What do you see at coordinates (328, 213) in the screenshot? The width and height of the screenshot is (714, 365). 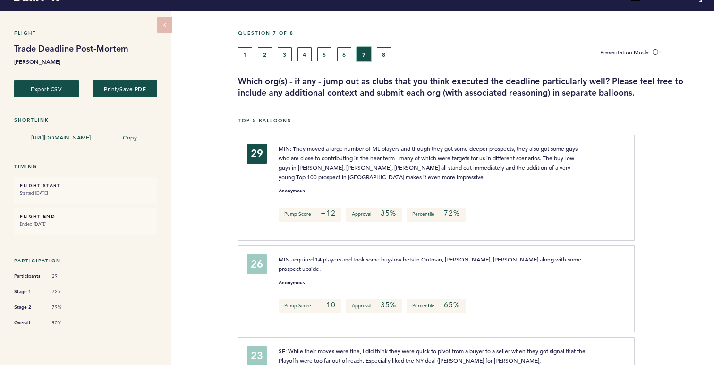 I see `em: +12` at bounding box center [328, 213].